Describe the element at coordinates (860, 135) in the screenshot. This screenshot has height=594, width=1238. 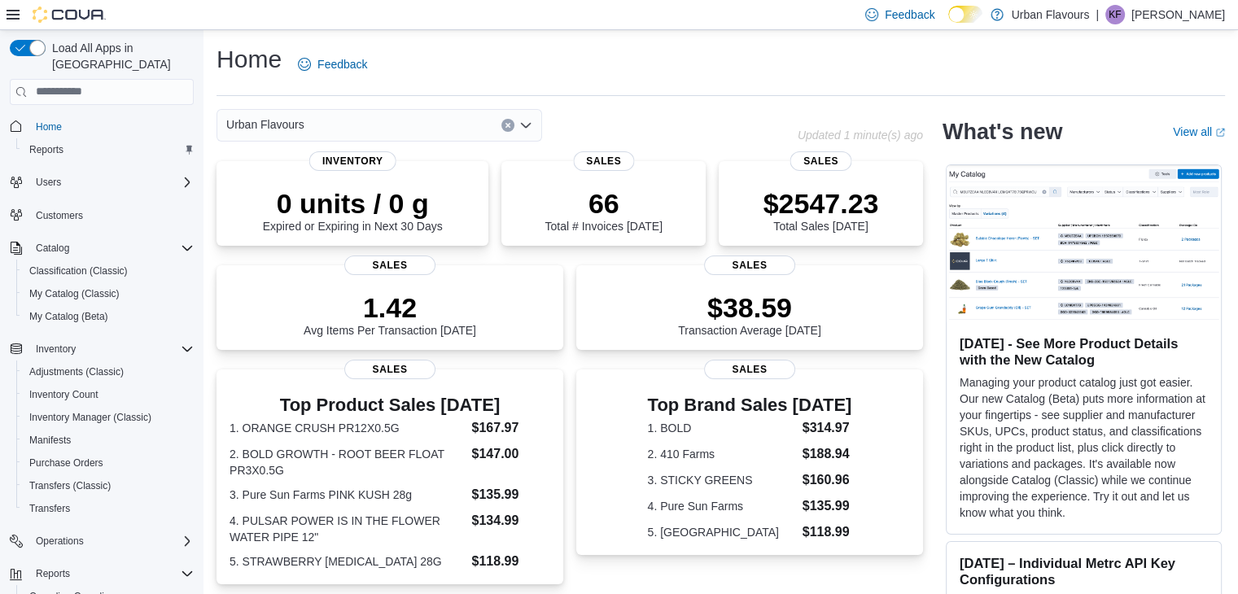
I see `p: Updated 1 minute(s) ago` at that location.